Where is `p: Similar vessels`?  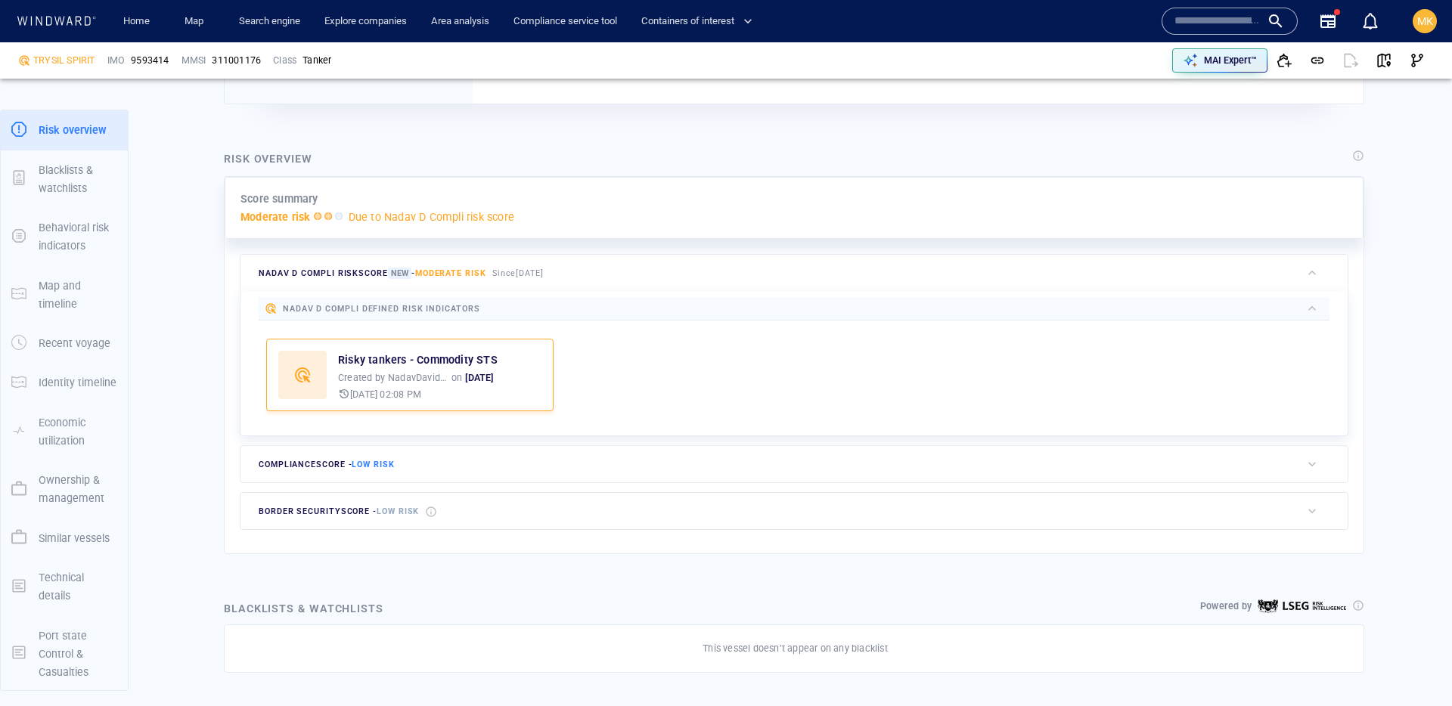
p: Similar vessels is located at coordinates (74, 538).